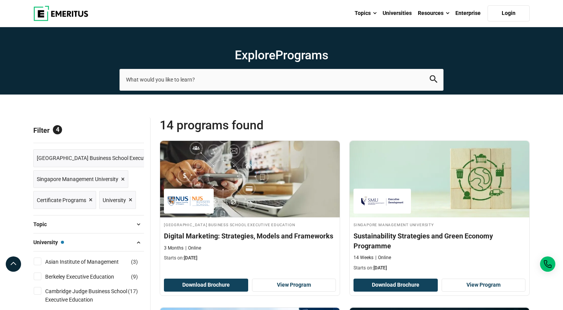 This screenshot has height=310, width=563. Describe the element at coordinates (89, 225) in the screenshot. I see `button: Topic` at that location.